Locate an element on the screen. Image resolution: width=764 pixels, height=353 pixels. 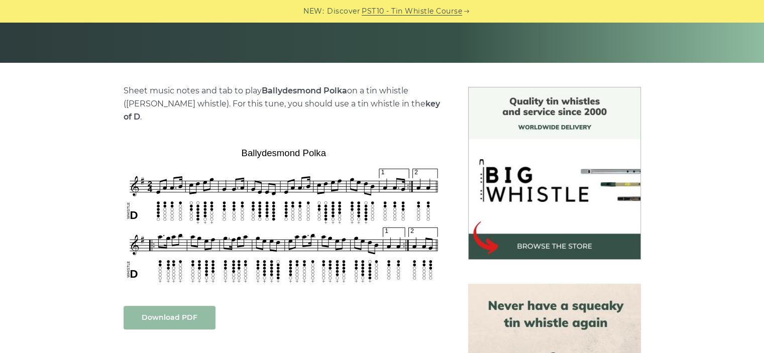
img: BigWhistle Tin Whistle Store is located at coordinates (554, 173).